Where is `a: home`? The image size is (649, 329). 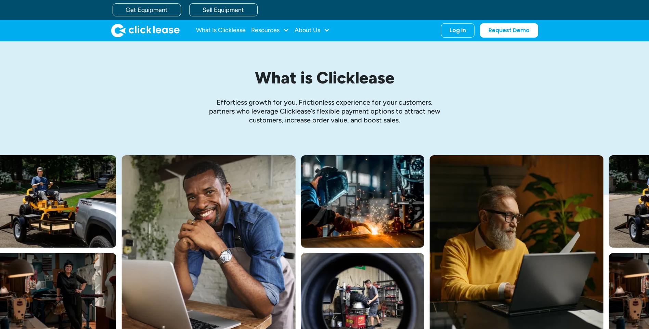 a: home is located at coordinates (145, 30).